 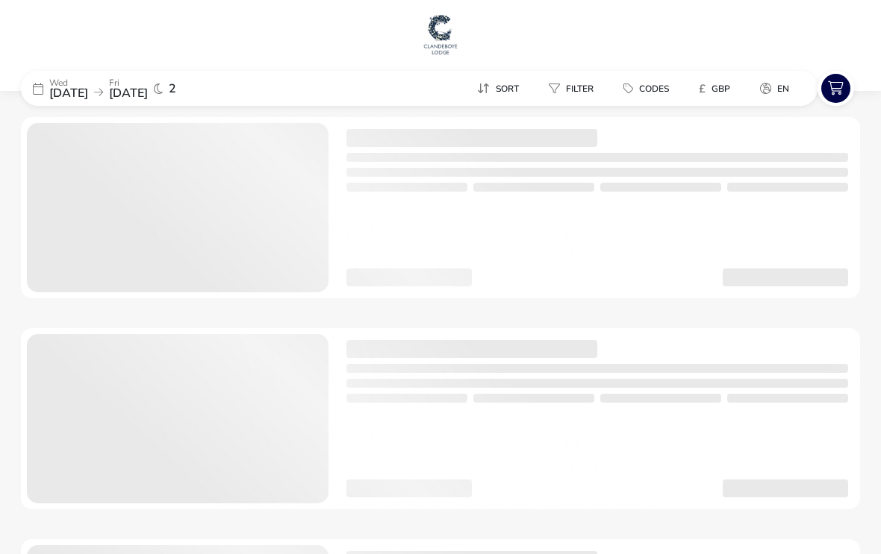 What do you see at coordinates (507, 89) in the screenshot?
I see `span: Sort` at bounding box center [507, 89].